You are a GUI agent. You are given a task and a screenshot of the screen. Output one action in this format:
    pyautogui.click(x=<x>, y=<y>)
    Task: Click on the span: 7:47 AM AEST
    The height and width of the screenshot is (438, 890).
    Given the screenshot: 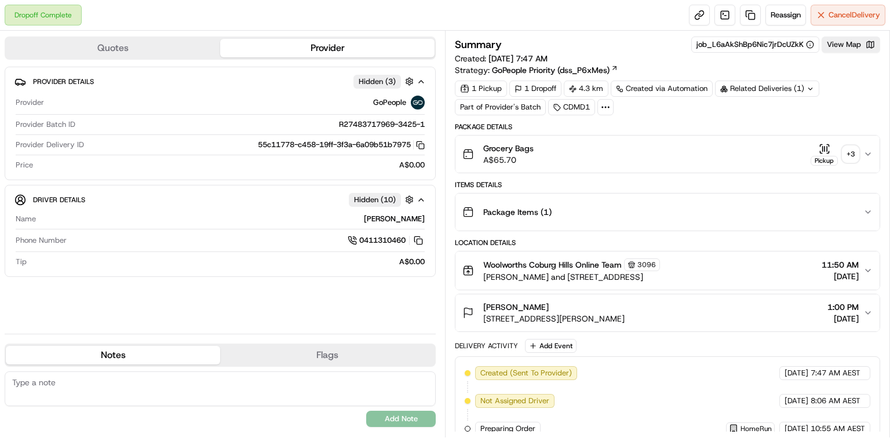 What is the action you would take?
    pyautogui.click(x=835, y=373)
    